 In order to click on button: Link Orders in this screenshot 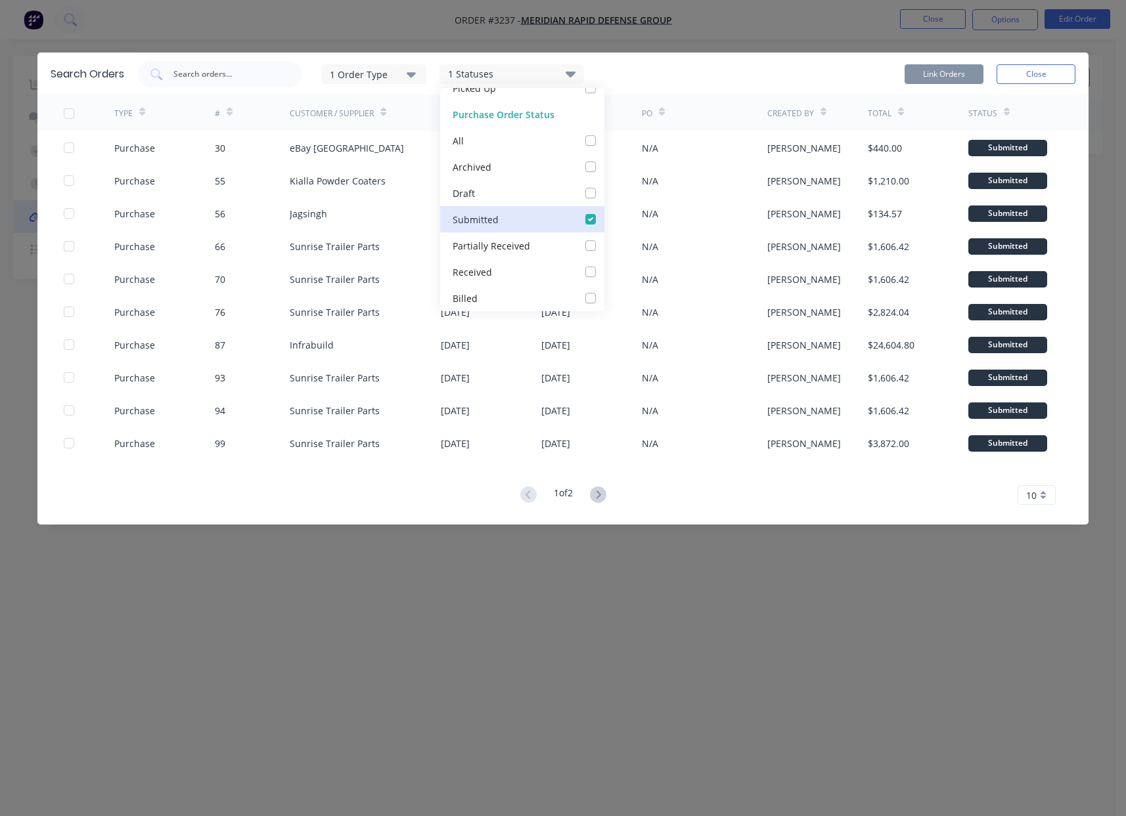, I will do `click(944, 74)`.